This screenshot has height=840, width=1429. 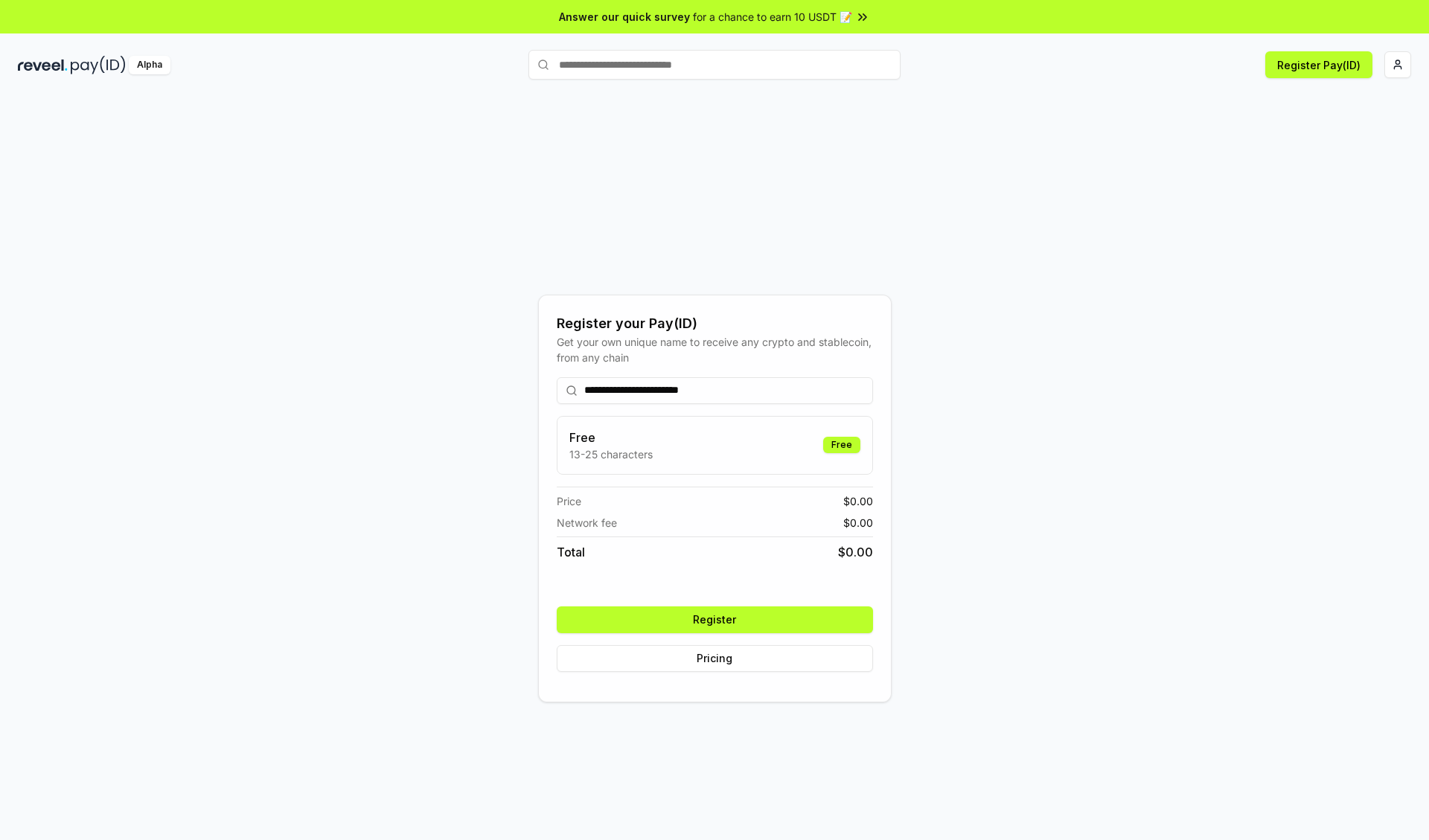 What do you see at coordinates (714, 620) in the screenshot?
I see `button: Register` at bounding box center [714, 620].